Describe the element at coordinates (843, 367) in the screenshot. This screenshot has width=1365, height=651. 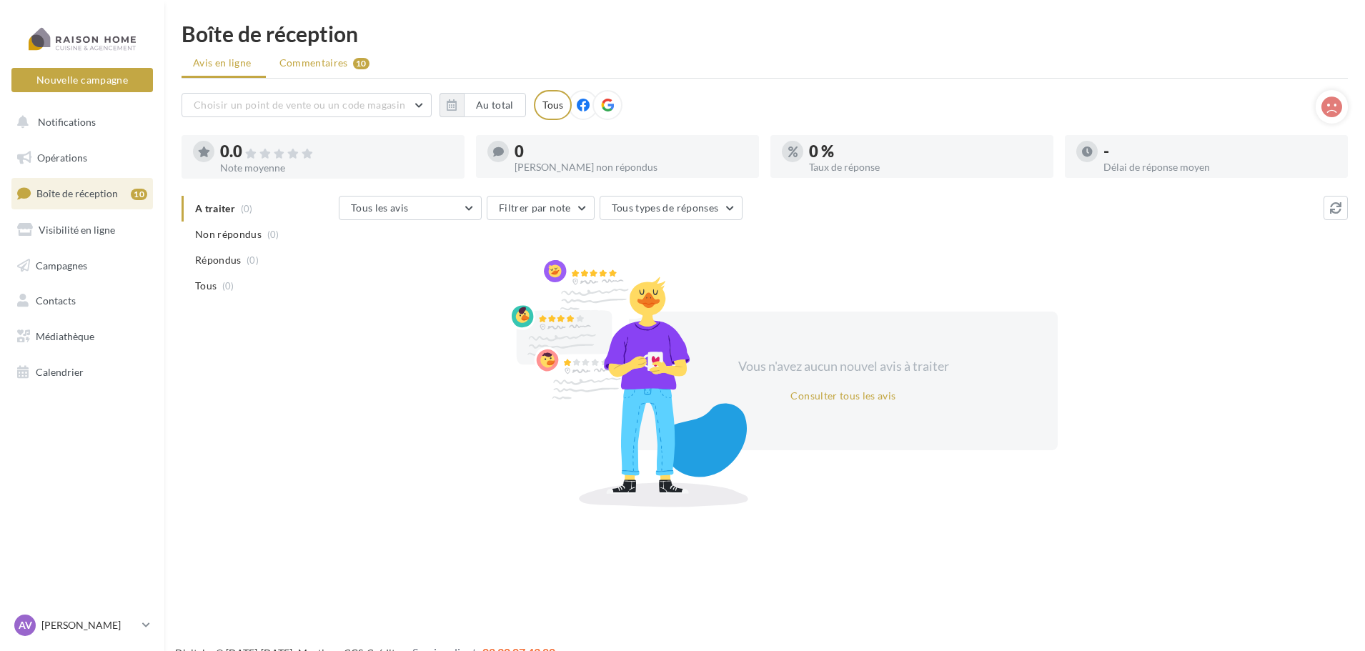
I see `div: Vous n'avez aucun nouvel avis à traiter` at that location.